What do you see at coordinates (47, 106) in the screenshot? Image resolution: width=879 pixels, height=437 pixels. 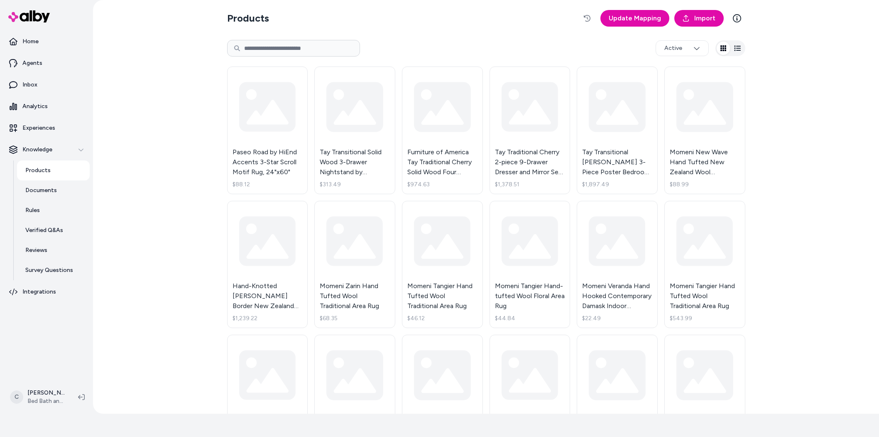 I see `a: Analytics` at bounding box center [47, 106].